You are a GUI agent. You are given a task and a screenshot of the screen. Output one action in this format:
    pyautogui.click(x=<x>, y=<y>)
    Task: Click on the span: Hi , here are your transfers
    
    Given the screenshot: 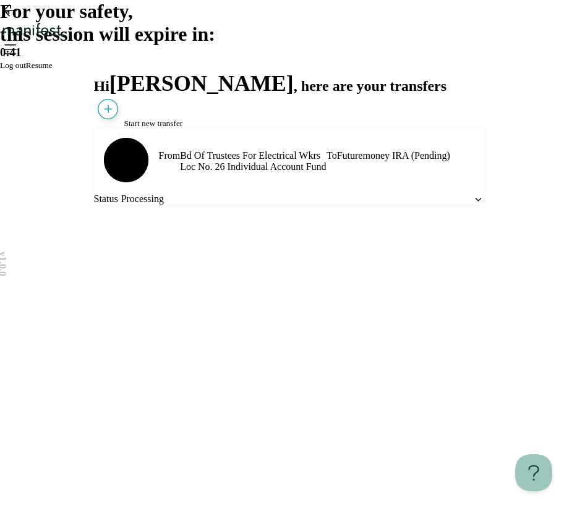 What is the action you would take?
    pyautogui.click(x=270, y=86)
    